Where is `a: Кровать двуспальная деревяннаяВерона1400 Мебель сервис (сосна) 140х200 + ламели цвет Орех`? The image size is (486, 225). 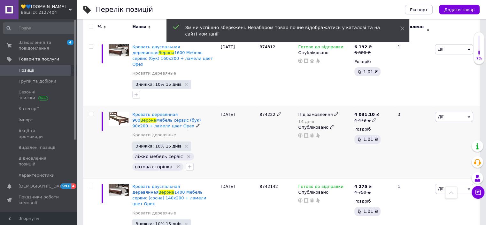
a: Кровать двуспальная деревяннаяВерона1400 Мебель сервис (сосна) 140х200 + ламели цвет Орех is located at coordinates (169, 195).